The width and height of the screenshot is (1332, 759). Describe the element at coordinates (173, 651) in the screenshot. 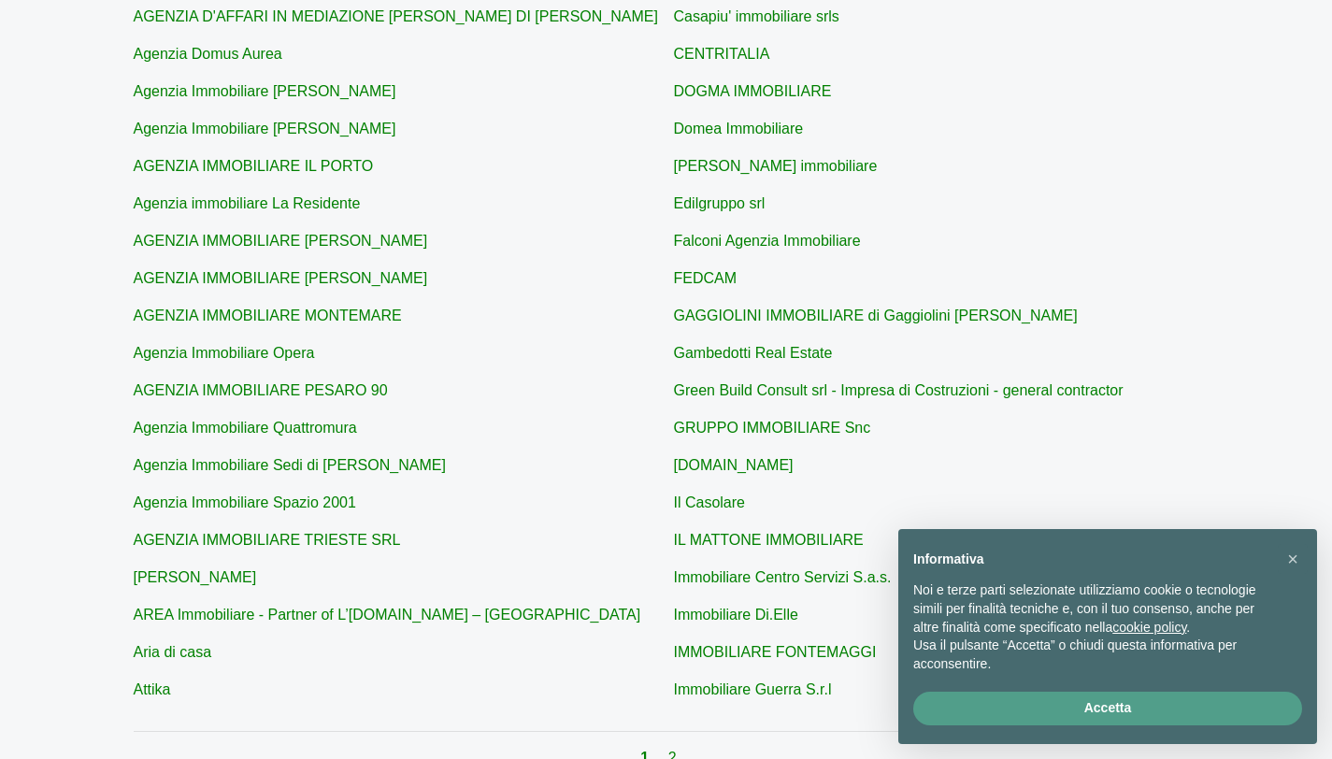

I see `a: Aria di casa` at that location.